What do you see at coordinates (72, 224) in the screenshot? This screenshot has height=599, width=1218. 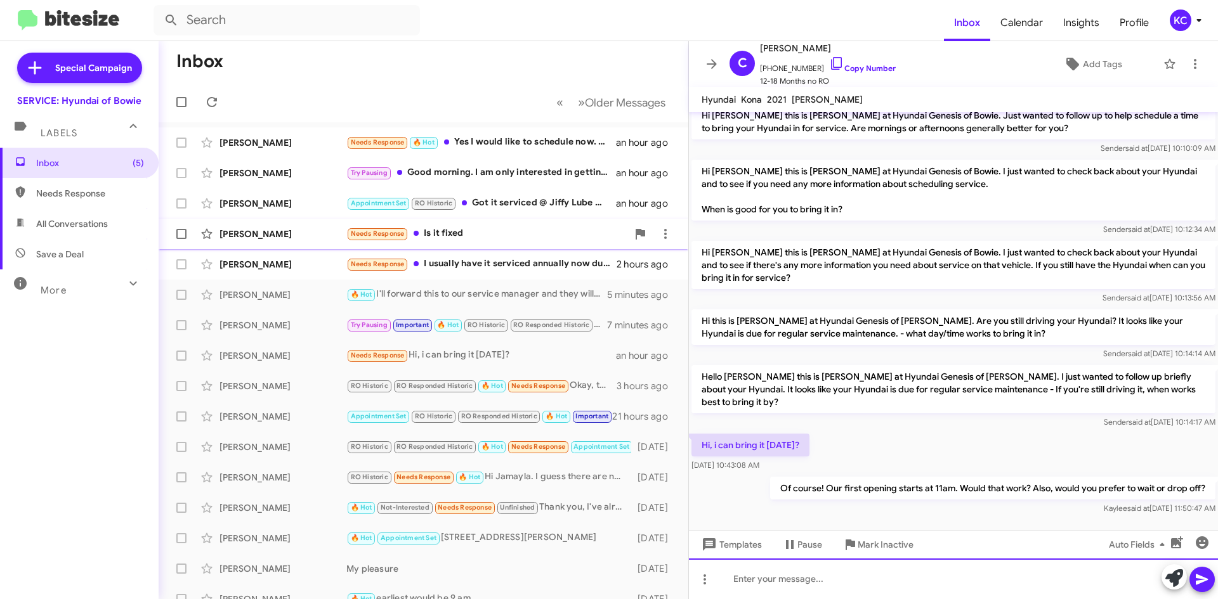 I see `span: All Conversations` at bounding box center [72, 224].